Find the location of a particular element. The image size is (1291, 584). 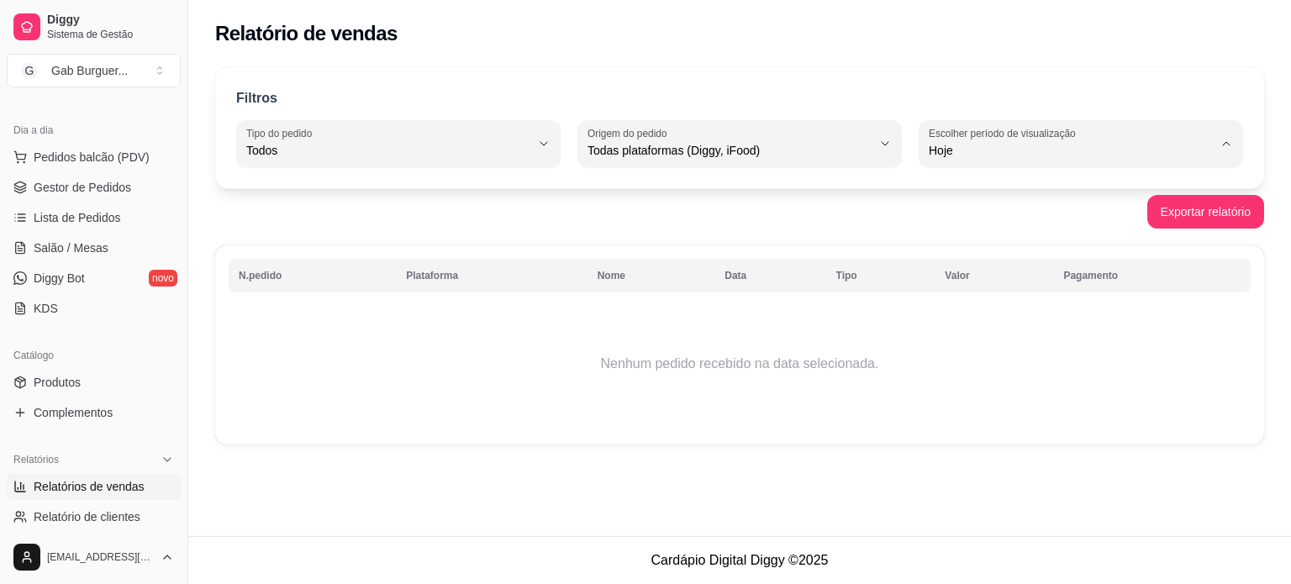

span: Produtos is located at coordinates (57, 382).